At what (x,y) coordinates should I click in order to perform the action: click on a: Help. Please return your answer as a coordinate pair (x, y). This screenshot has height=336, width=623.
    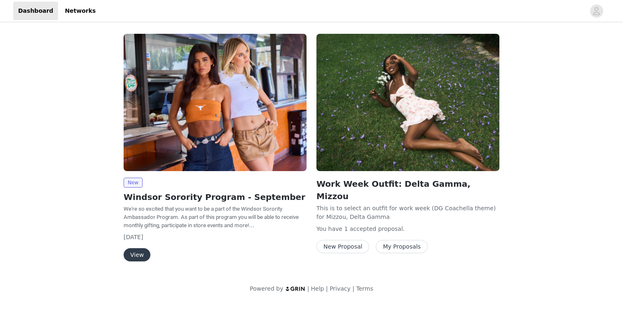
    Looking at the image, I should click on (318, 289).